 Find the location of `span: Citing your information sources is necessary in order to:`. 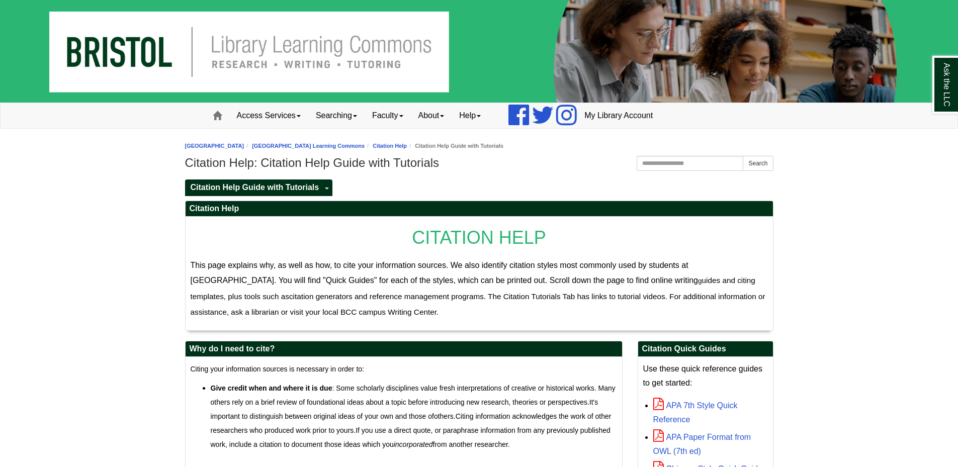

span: Citing your information sources is necessary in order to: is located at coordinates (277, 369).